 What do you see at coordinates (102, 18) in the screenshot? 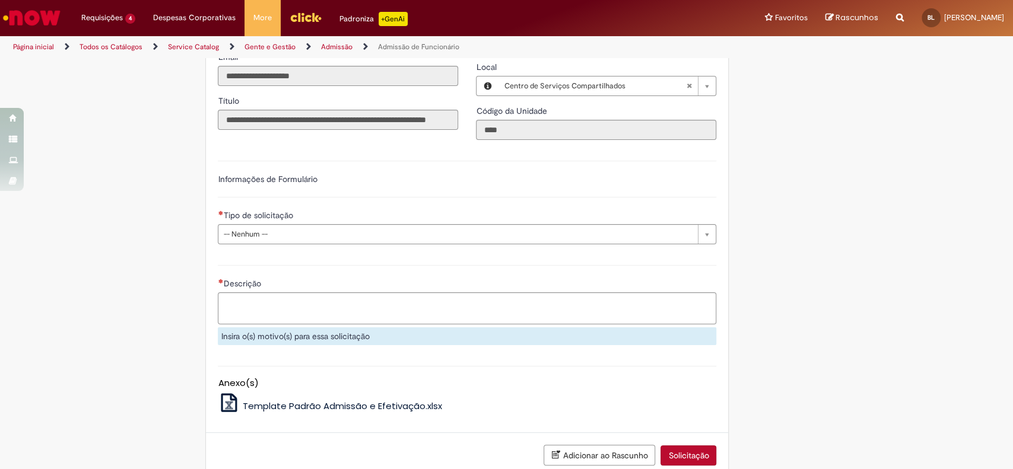
I see `span: Requisições` at bounding box center [102, 18].